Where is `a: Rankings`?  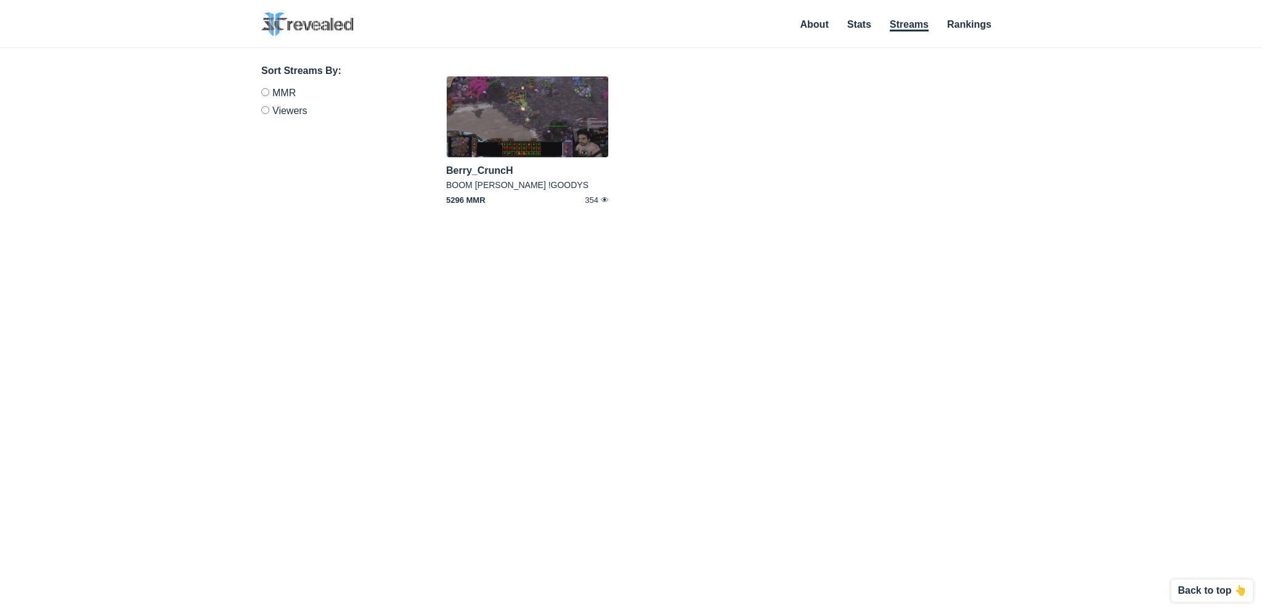
a: Rankings is located at coordinates (969, 24).